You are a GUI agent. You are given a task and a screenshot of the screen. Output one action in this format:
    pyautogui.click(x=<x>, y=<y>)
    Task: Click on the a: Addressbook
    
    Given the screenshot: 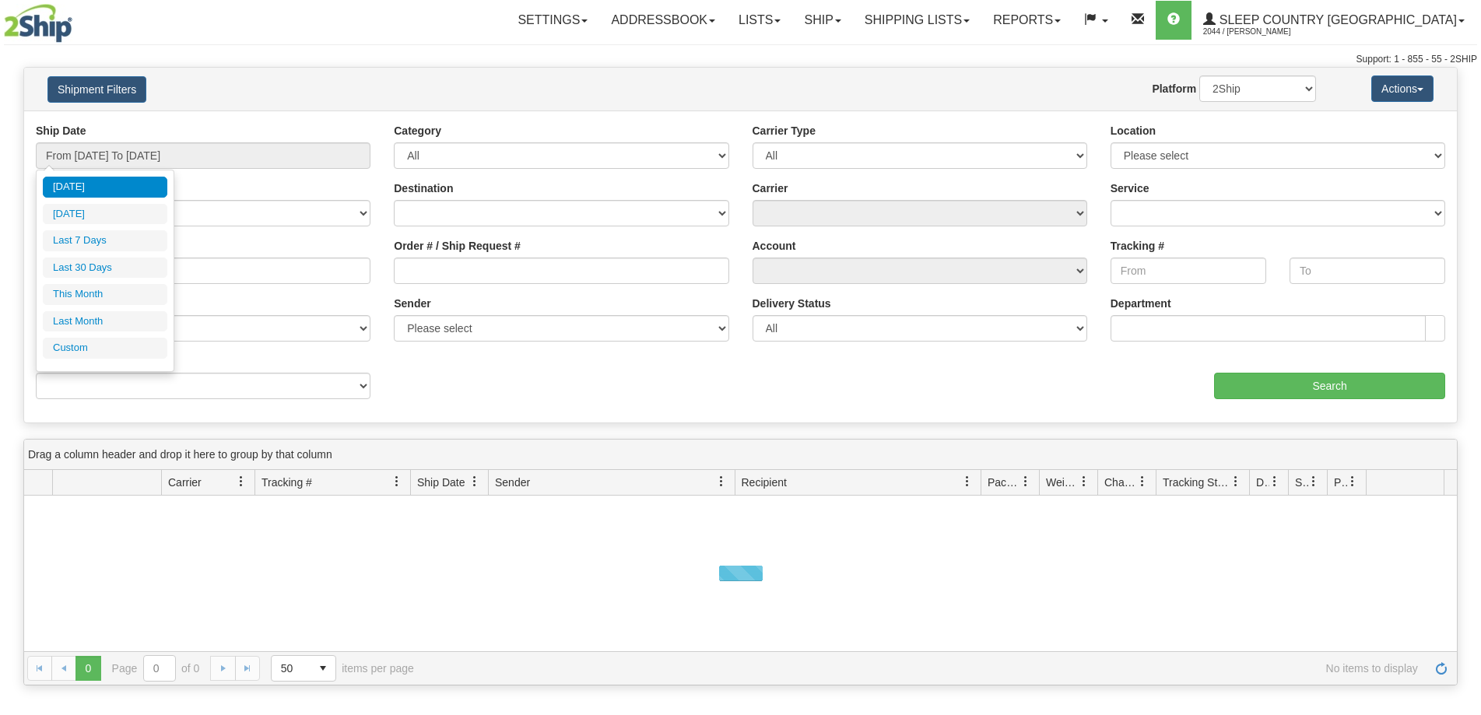 What is the action you would take?
    pyautogui.click(x=663, y=20)
    